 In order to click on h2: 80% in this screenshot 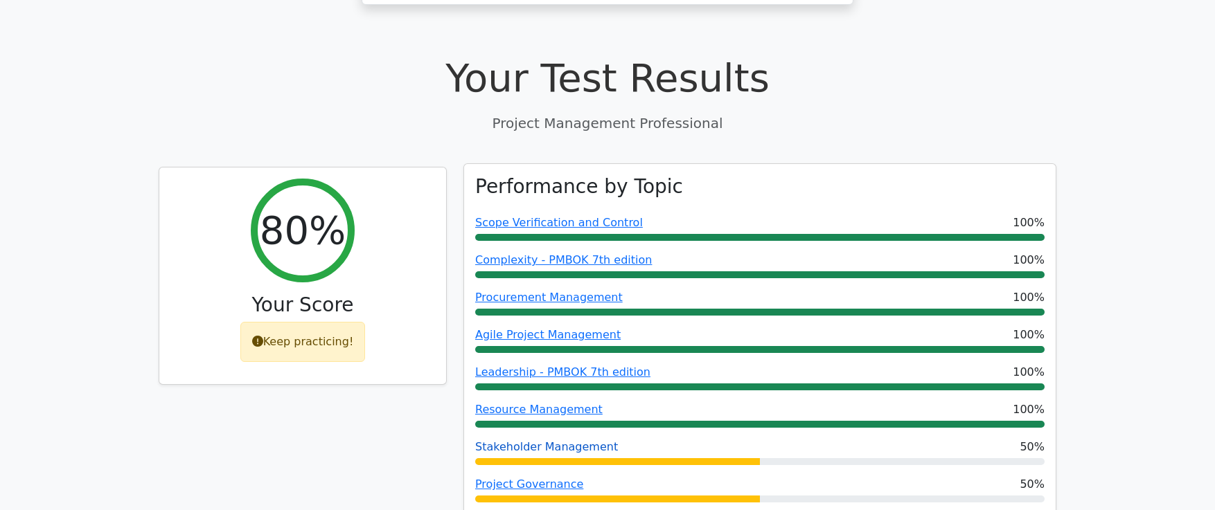, I will do `click(303, 230)`.